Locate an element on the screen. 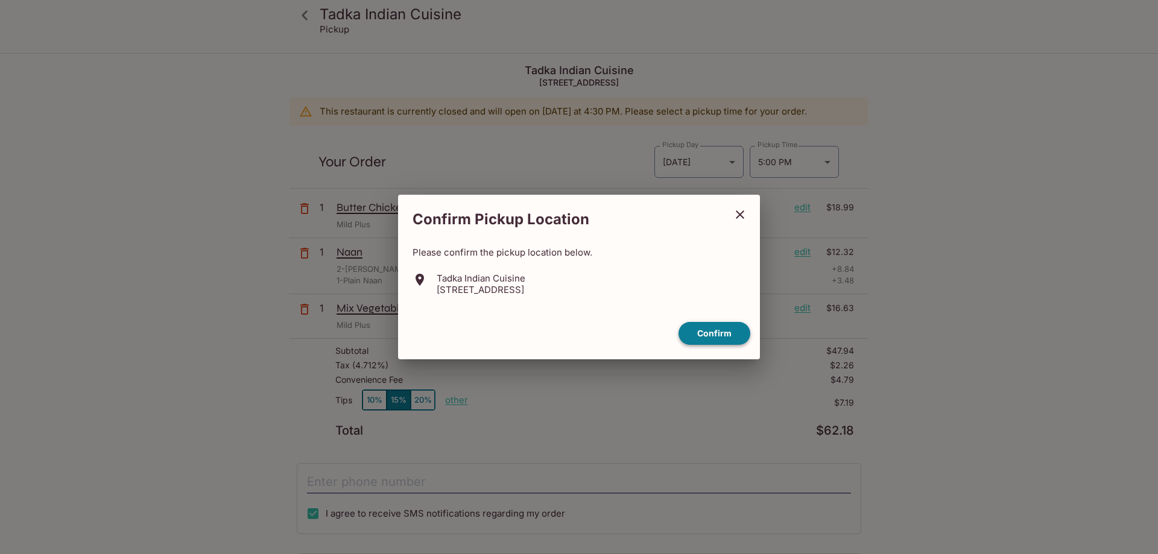 This screenshot has width=1158, height=554. h2: Confirm Pickup Location is located at coordinates (561, 220).